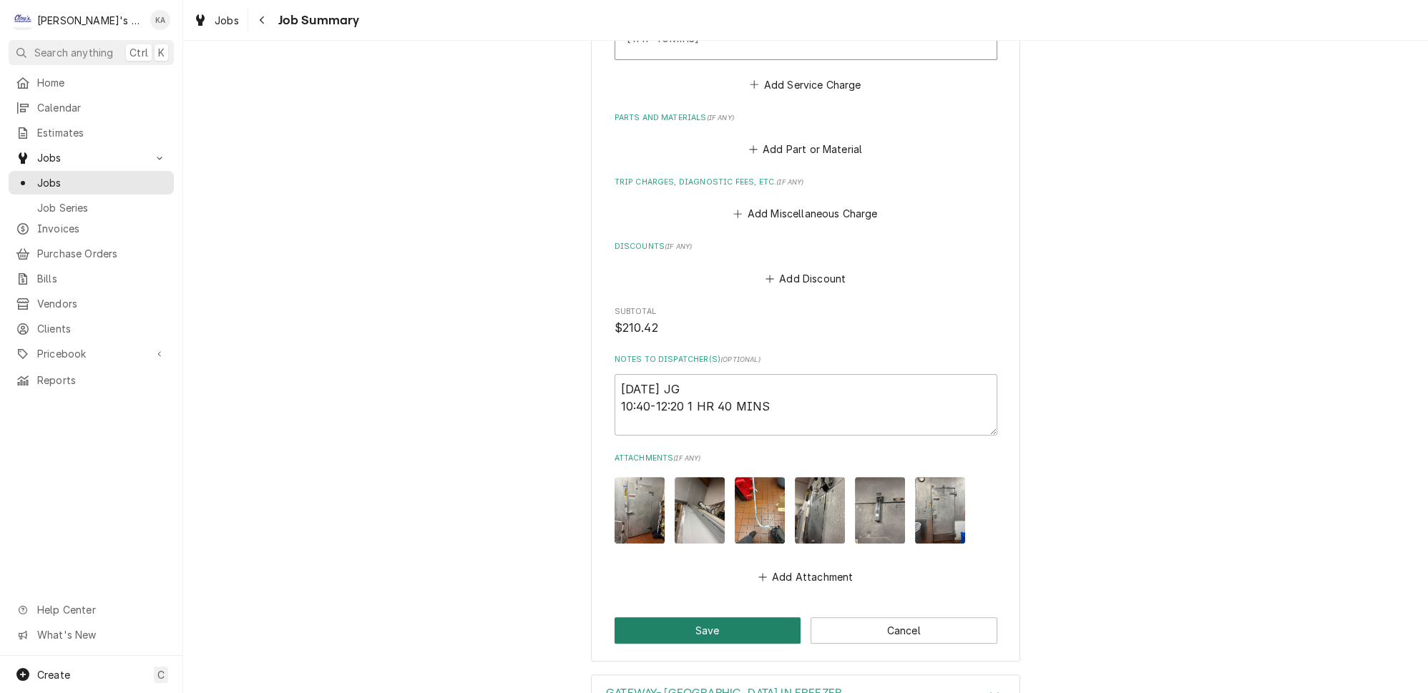  I want to click on a: Reports, so click(91, 380).